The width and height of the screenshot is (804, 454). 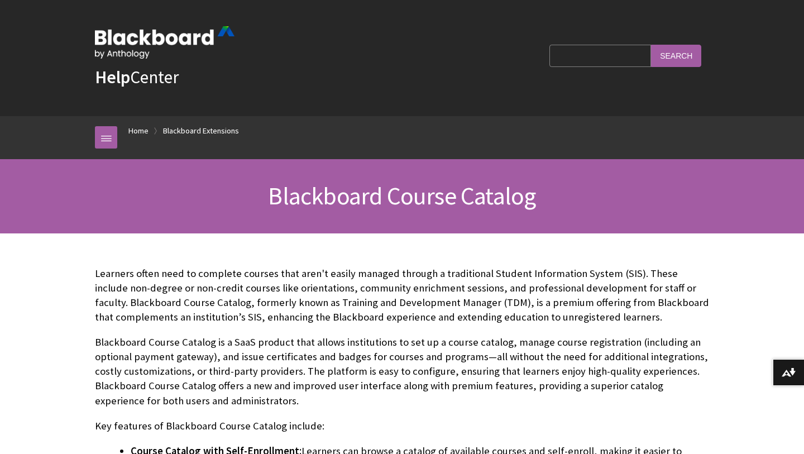 What do you see at coordinates (138, 131) in the screenshot?
I see `a: Home` at bounding box center [138, 131].